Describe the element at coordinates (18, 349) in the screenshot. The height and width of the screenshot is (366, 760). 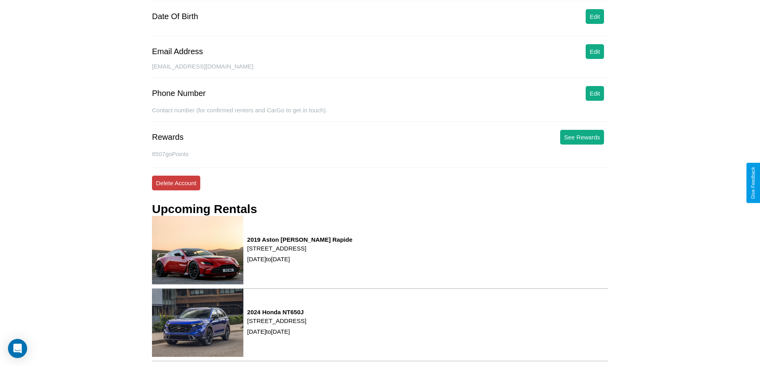
I see `div: Open Intercom Messenger` at that location.